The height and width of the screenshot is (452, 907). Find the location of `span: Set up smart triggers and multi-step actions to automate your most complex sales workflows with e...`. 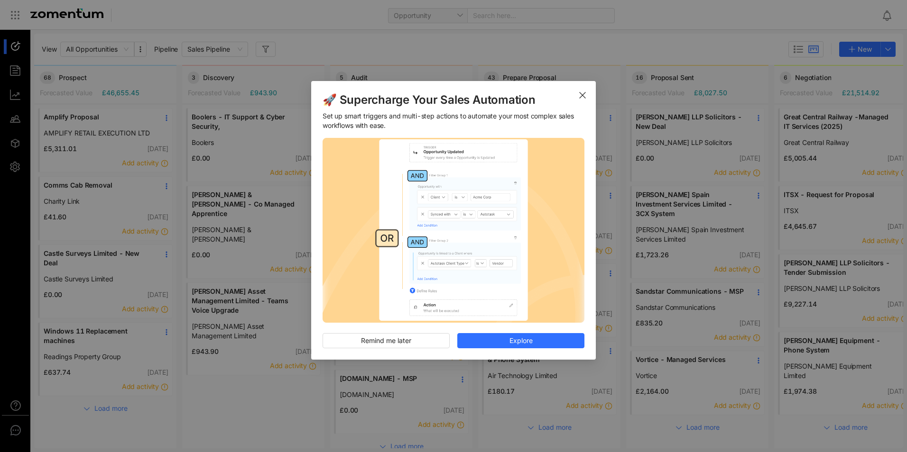

span: Set up smart triggers and multi-step actions to automate your most complex sales workflows with e... is located at coordinates (453, 121).